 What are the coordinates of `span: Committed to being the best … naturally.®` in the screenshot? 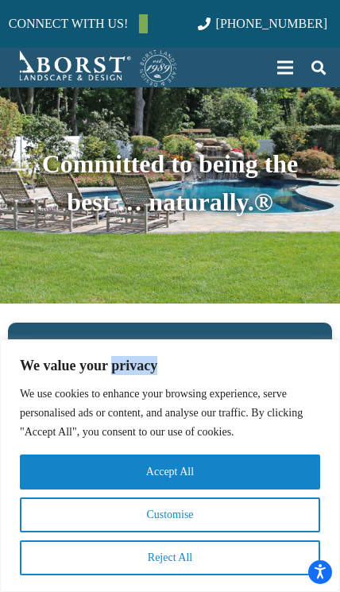 It's located at (170, 183).